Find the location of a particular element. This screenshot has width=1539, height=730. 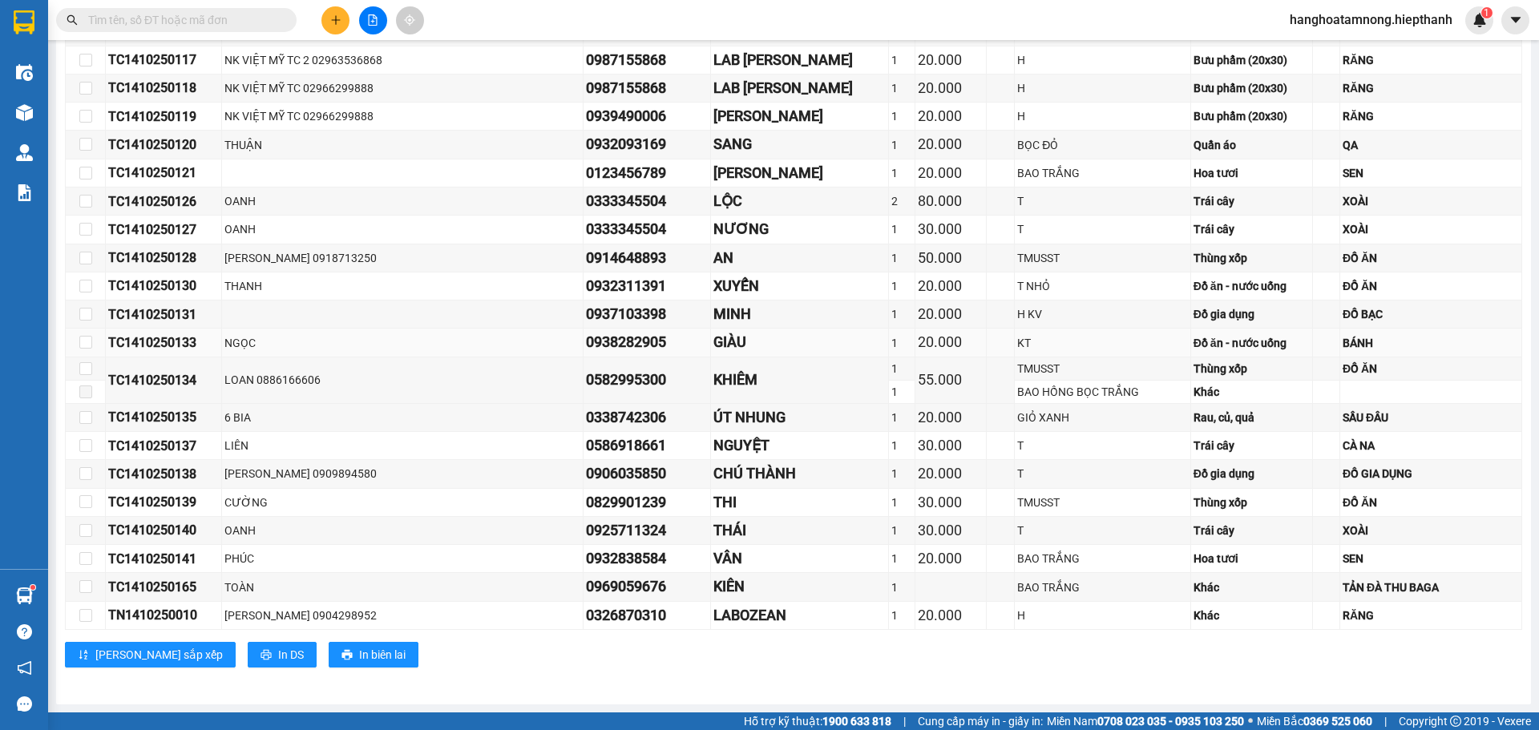

td: 0582995300 is located at coordinates (648, 381).